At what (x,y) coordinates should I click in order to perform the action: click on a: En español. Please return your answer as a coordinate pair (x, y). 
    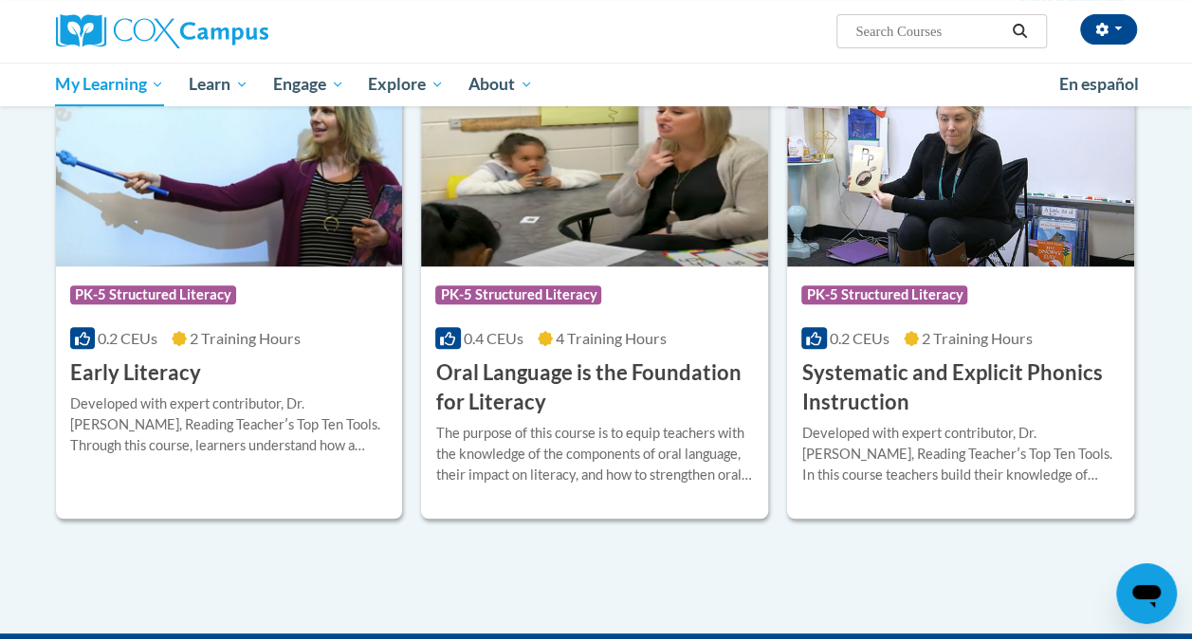
    Looking at the image, I should click on (1099, 84).